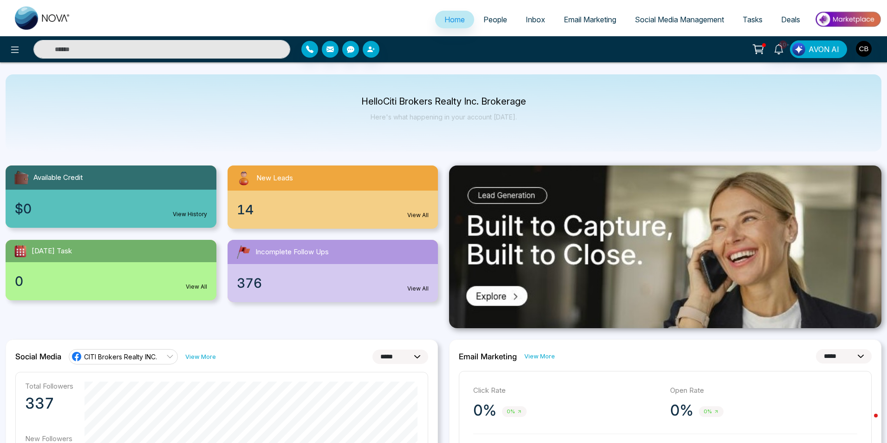 This screenshot has width=887, height=443. Describe the element at coordinates (752, 20) in the screenshot. I see `span: Tasks` at that location.